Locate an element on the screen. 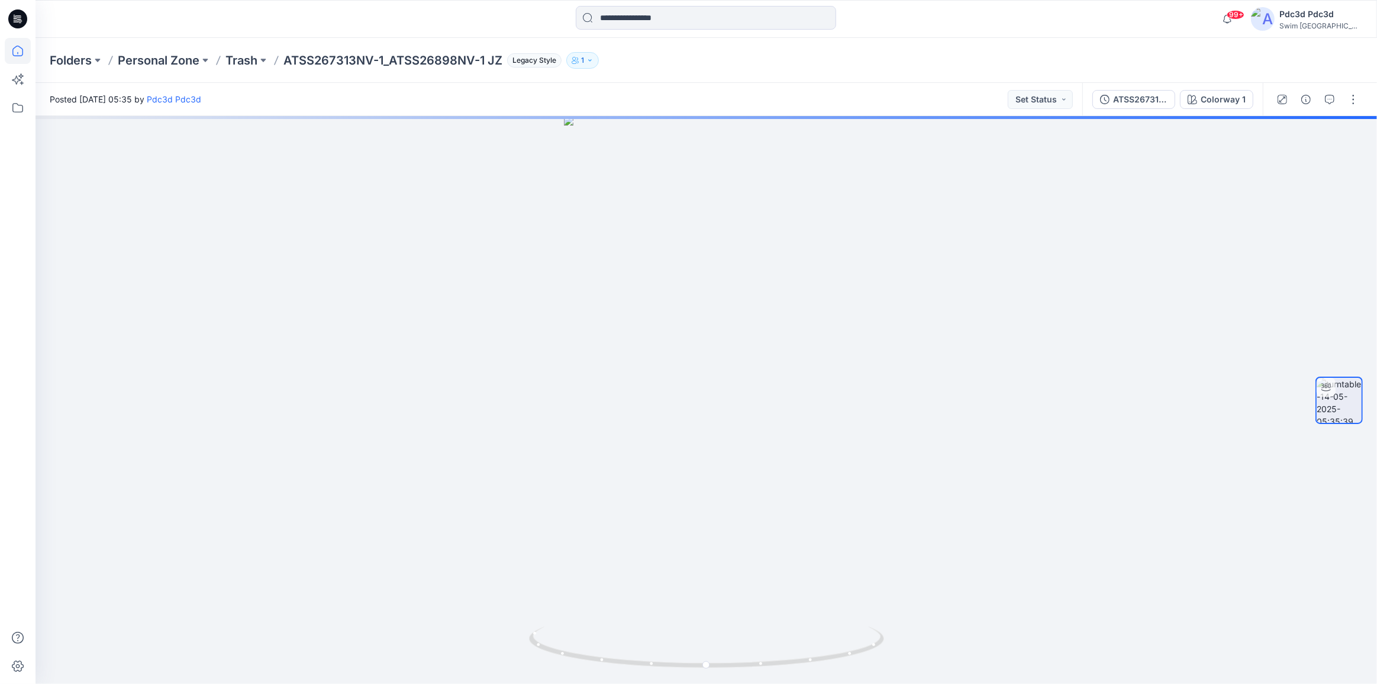 The height and width of the screenshot is (684, 1377). a: Personal Zone is located at coordinates (159, 60).